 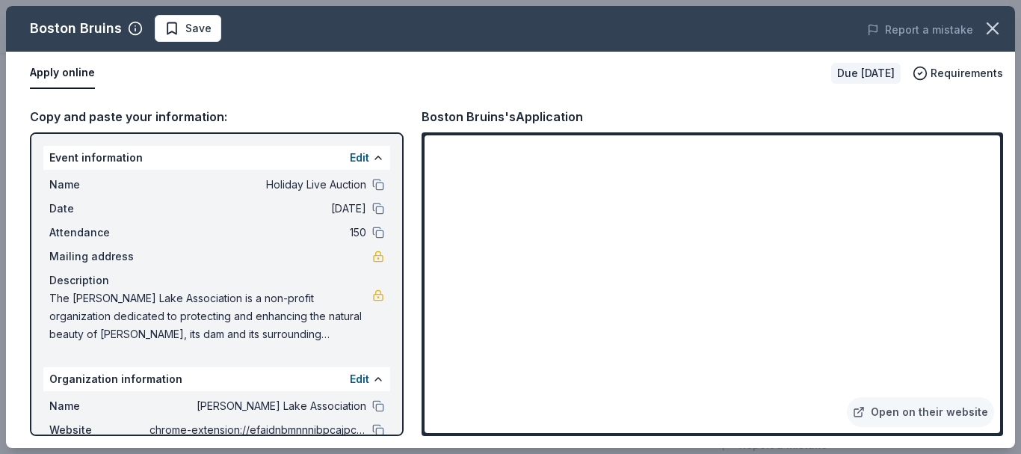 I want to click on div: Organization information, so click(x=217, y=379).